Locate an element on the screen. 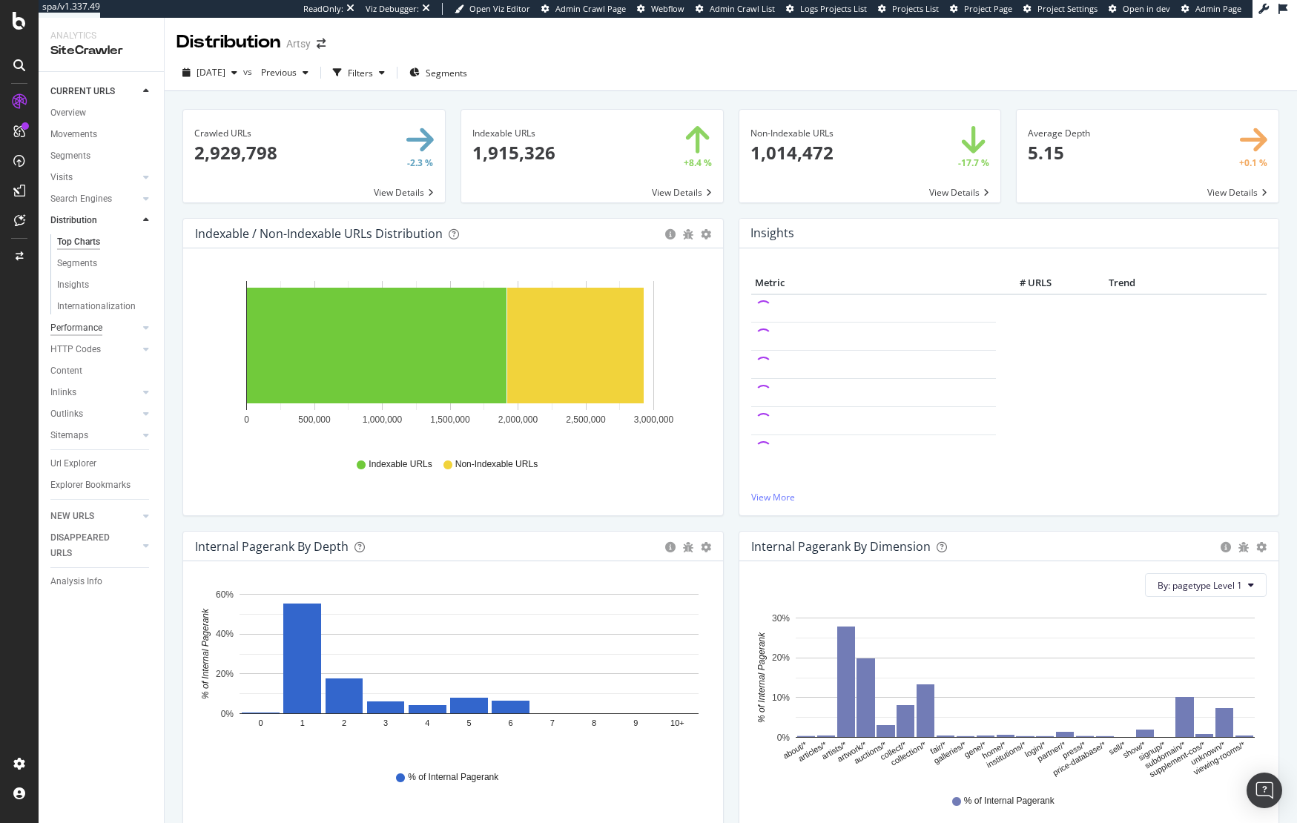 The height and width of the screenshot is (823, 1297). div: Indexable / Non-Indexable URLs Distribution is located at coordinates (319, 234).